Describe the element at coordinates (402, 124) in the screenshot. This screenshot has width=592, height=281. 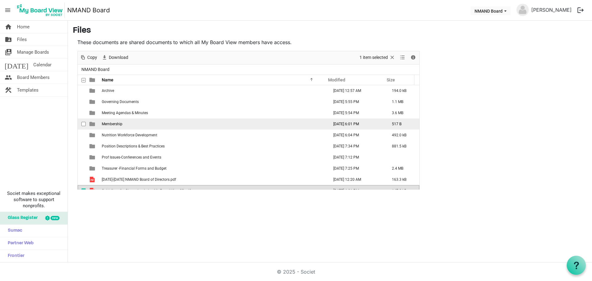
I see `td: 517 B is template cell column header Size` at that location.